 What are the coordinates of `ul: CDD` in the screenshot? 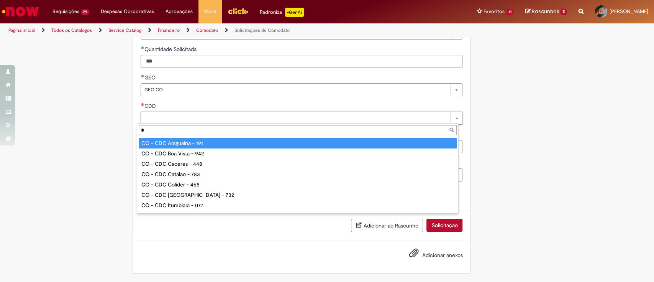 It's located at (298, 175).